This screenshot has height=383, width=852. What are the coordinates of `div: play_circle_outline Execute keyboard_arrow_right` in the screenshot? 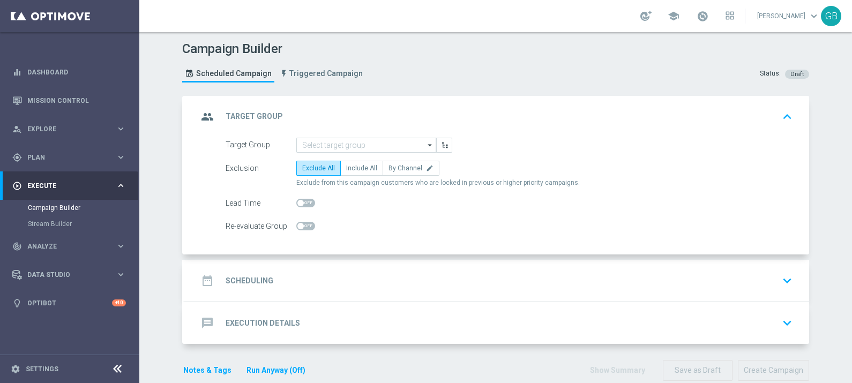 It's located at (69, 186).